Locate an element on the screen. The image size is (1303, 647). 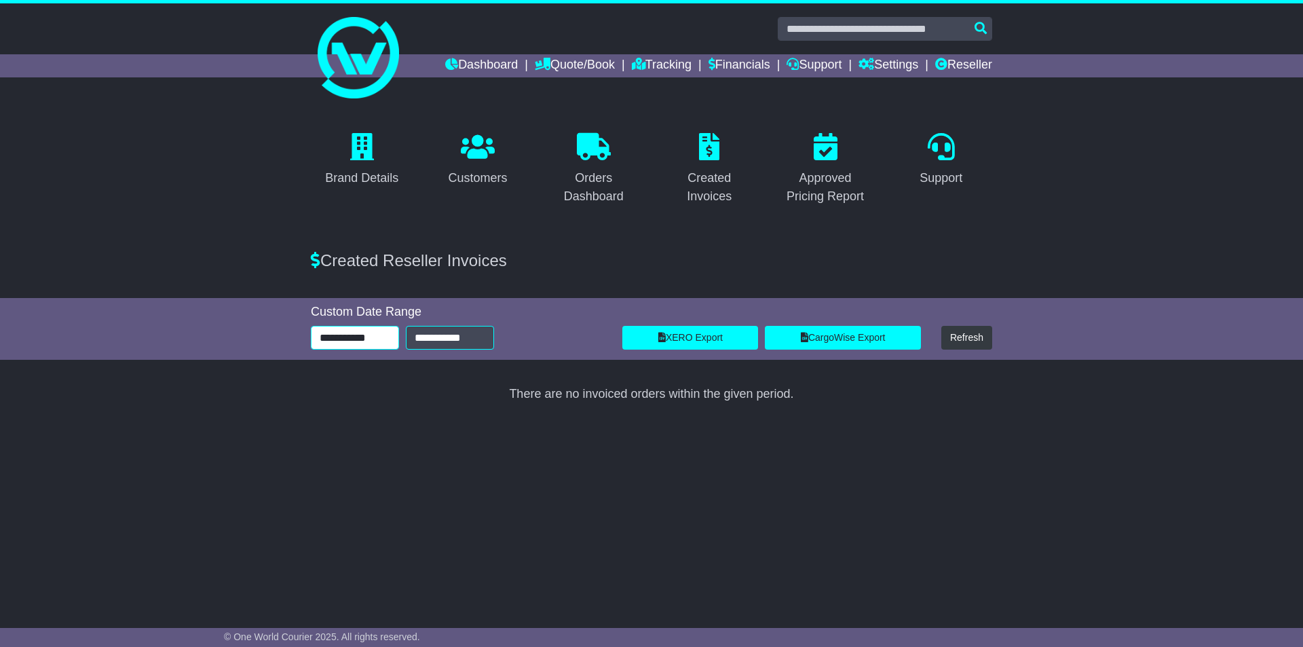
div: Customers is located at coordinates (477, 178).